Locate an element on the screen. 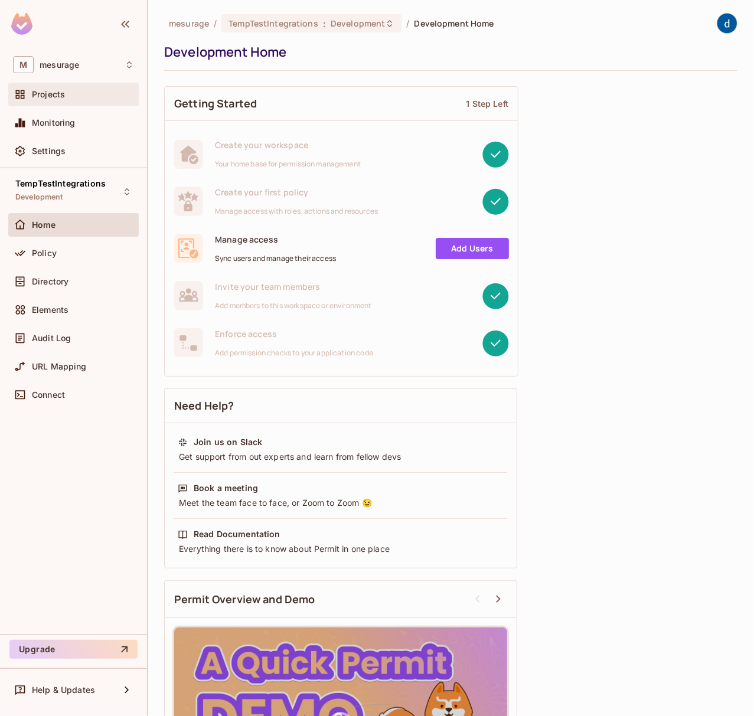 The width and height of the screenshot is (754, 716). div: Everything there is to know about Permit in one place is located at coordinates (341, 549).